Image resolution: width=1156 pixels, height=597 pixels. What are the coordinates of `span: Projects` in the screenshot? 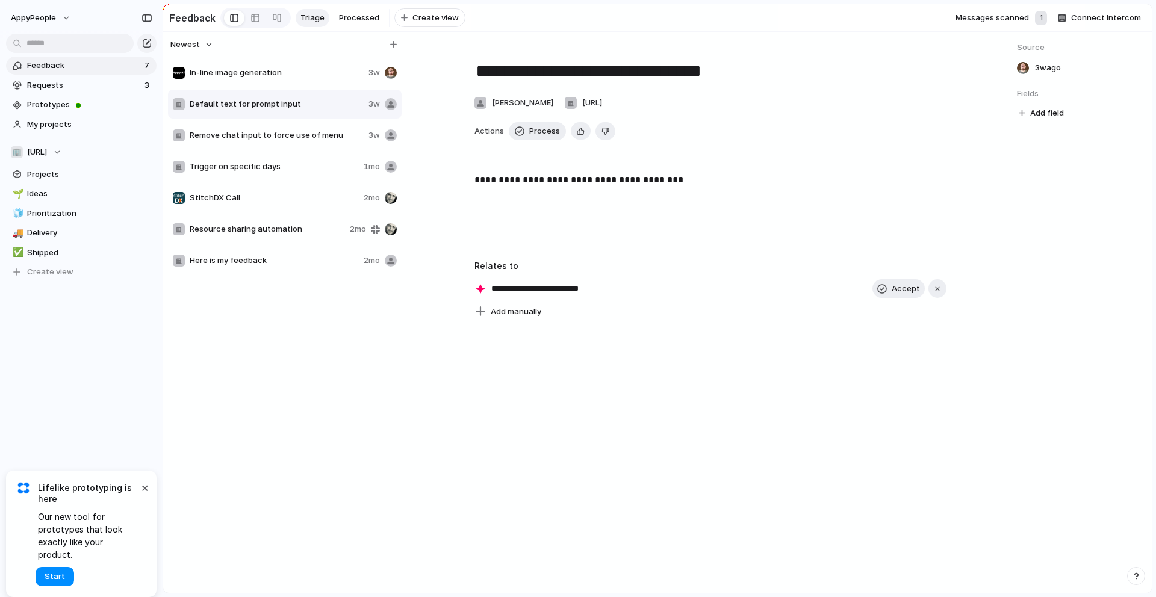 It's located at (90, 175).